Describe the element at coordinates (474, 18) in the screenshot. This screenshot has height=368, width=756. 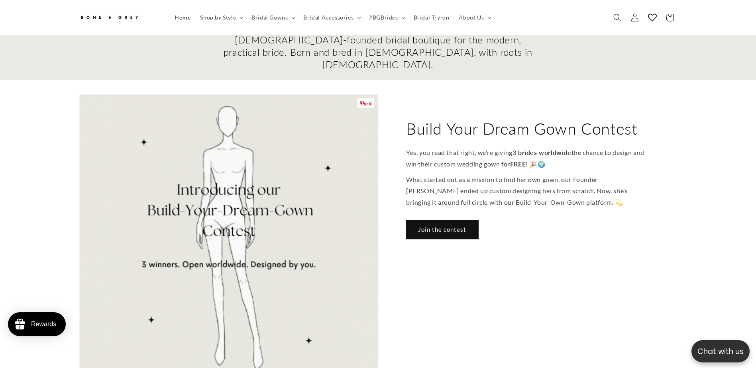
I see `summary: About Us` at that location.